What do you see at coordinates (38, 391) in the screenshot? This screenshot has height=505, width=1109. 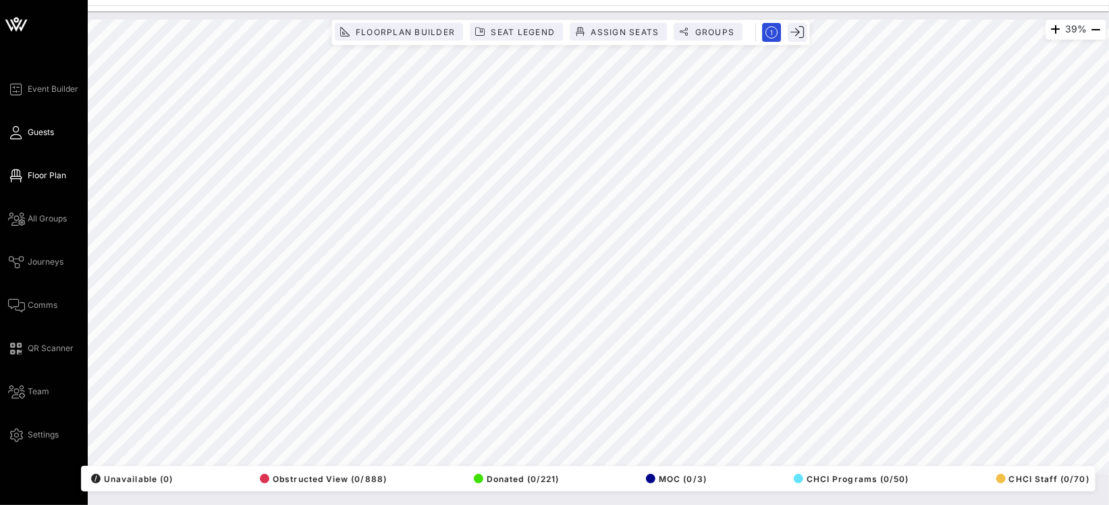 I see `span: Team` at bounding box center [38, 391].